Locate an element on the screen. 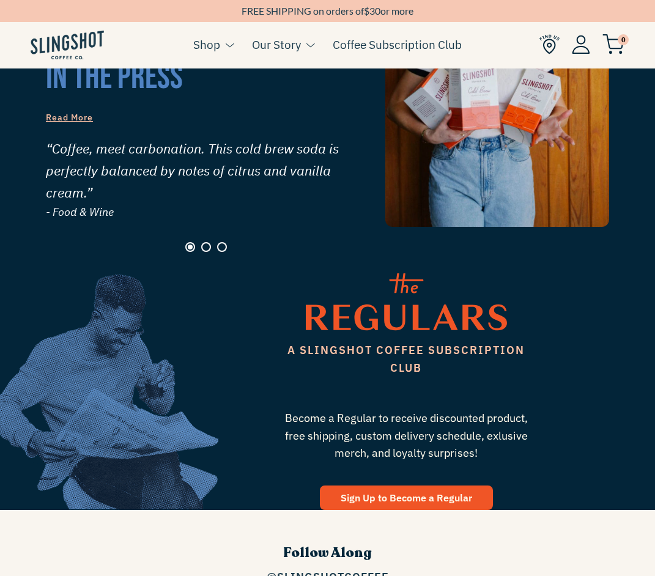 This screenshot has height=576, width=655. a: Coffee Subscription Club is located at coordinates (397, 45).